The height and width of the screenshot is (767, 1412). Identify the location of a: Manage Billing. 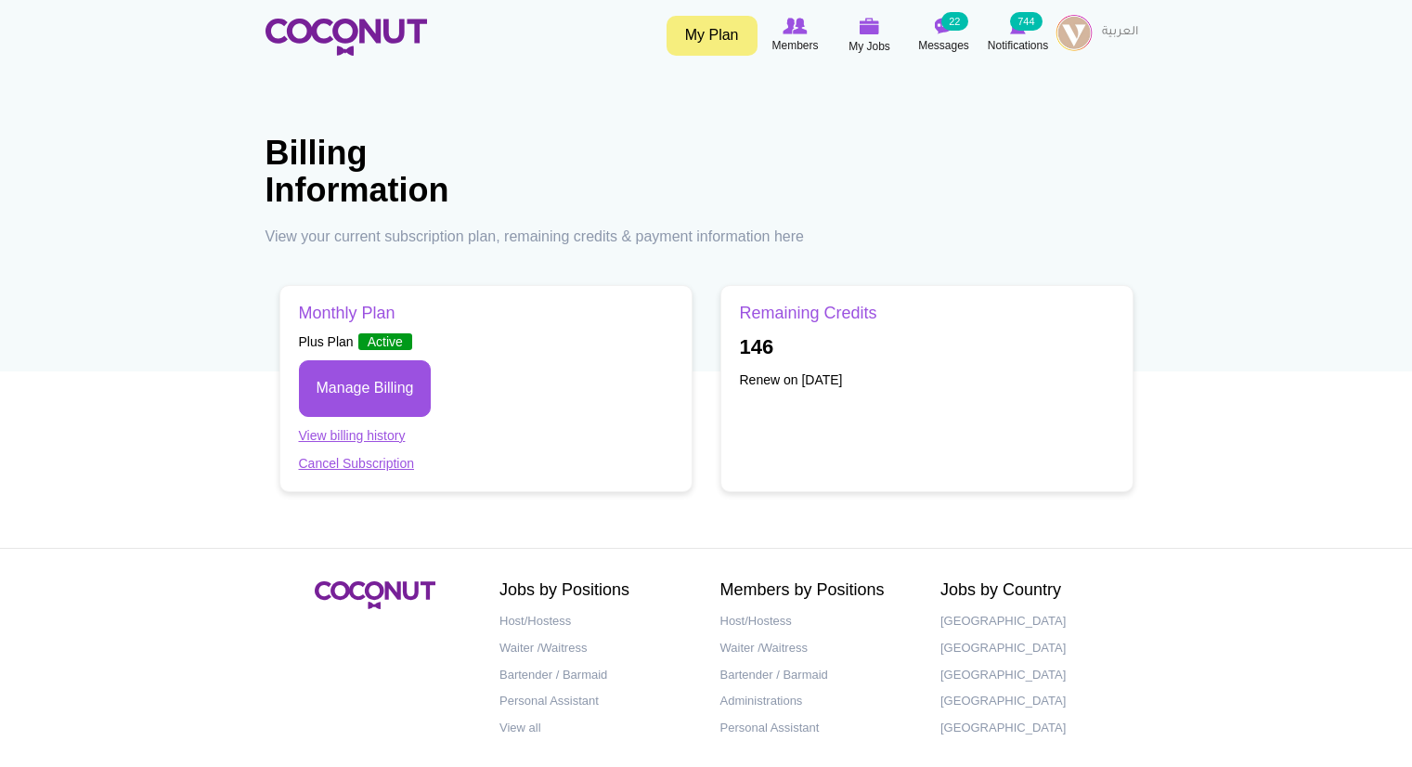
(365, 388).